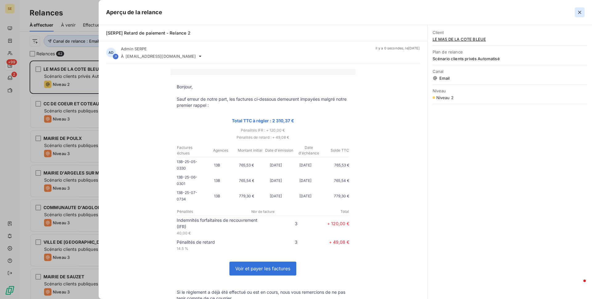 The height and width of the screenshot is (299, 592). Describe the element at coordinates (250, 150) in the screenshot. I see `p: Montant initial` at that location.